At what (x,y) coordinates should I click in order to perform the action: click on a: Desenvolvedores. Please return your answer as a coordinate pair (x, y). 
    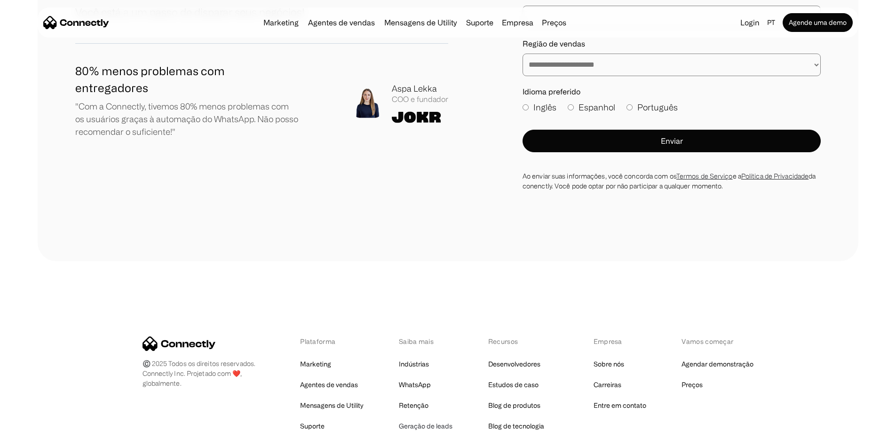
    Looking at the image, I should click on (514, 364).